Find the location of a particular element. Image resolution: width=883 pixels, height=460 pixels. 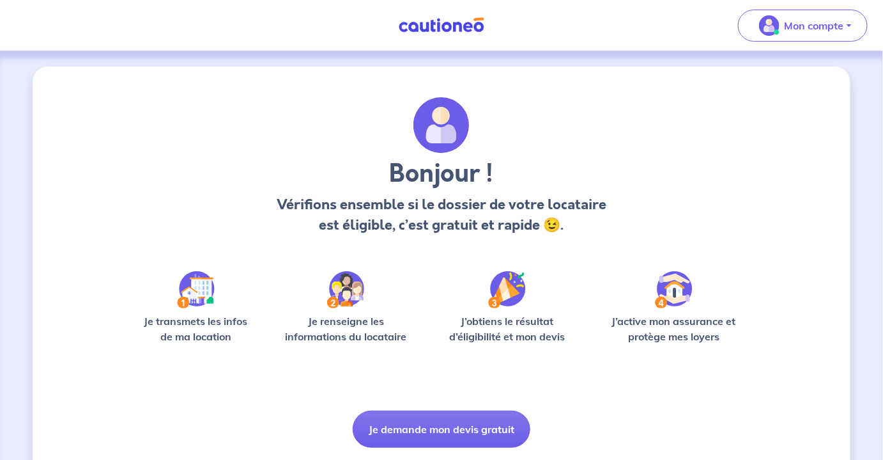

h3: Bonjour ! is located at coordinates (441, 174).